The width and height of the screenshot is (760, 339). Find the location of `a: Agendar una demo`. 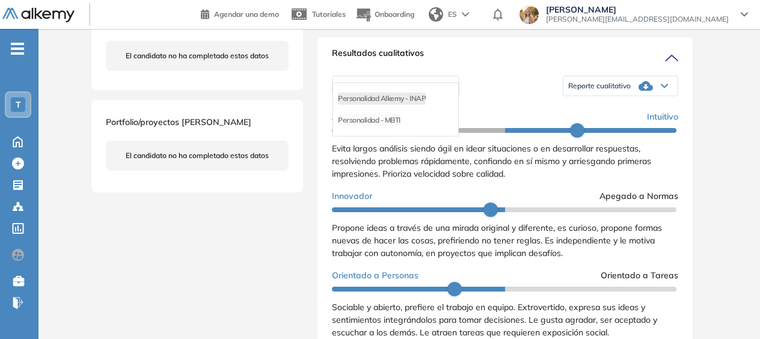

a: Agendar una demo is located at coordinates (240, 13).